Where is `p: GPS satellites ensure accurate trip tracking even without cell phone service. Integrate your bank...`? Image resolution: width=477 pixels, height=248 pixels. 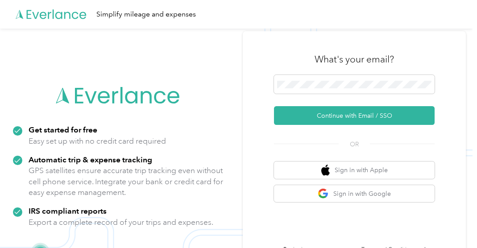
p: GPS satellites ensure accurate trip tracking even without cell phone service. Integrate your bank... is located at coordinates (126, 182).